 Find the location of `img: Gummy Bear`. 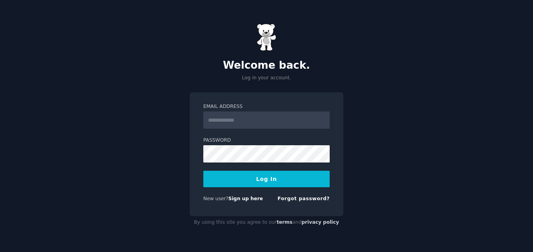

img: Gummy Bear is located at coordinates (266, 37).